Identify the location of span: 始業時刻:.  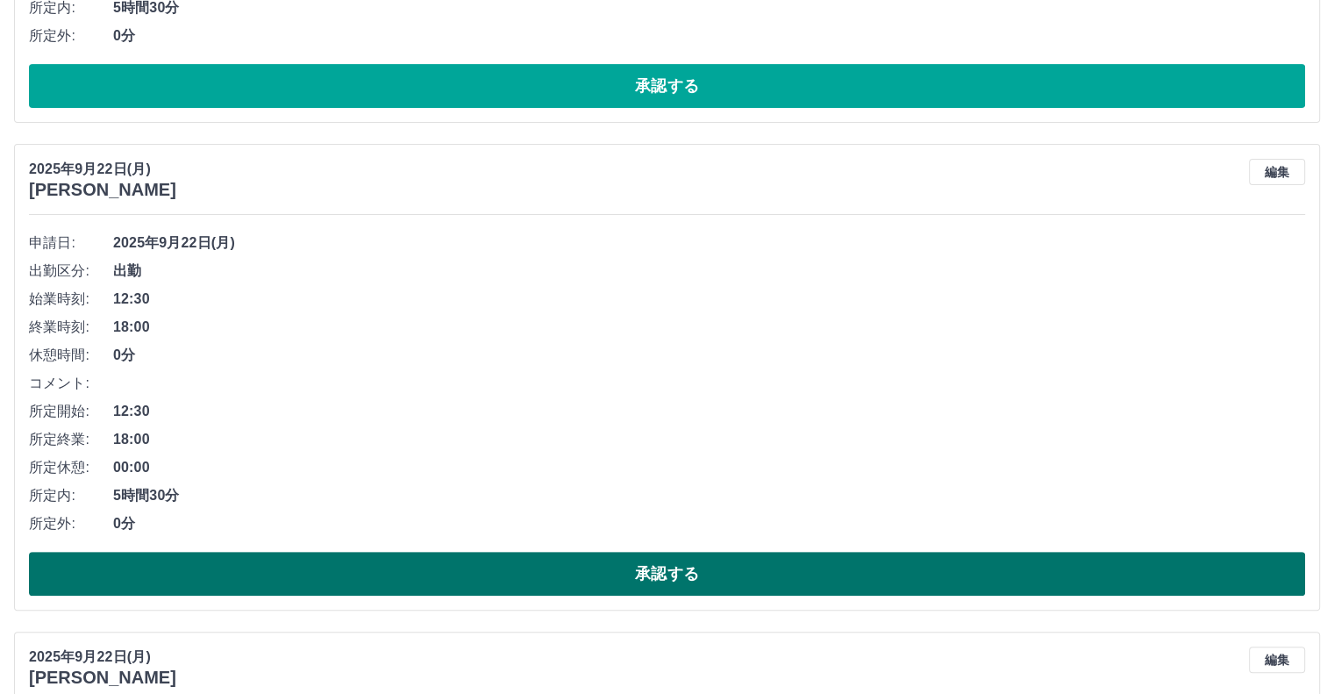
(71, 299).